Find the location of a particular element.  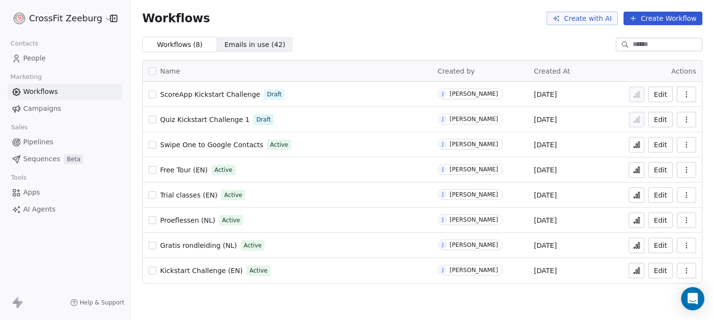

span: Tools is located at coordinates (18, 178).